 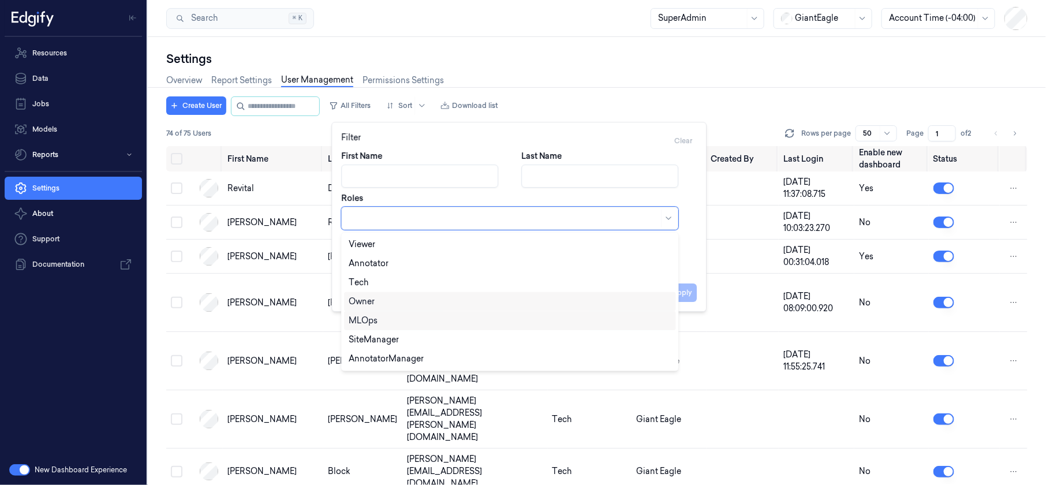 What do you see at coordinates (73, 129) in the screenshot?
I see `a: Models` at bounding box center [73, 129].